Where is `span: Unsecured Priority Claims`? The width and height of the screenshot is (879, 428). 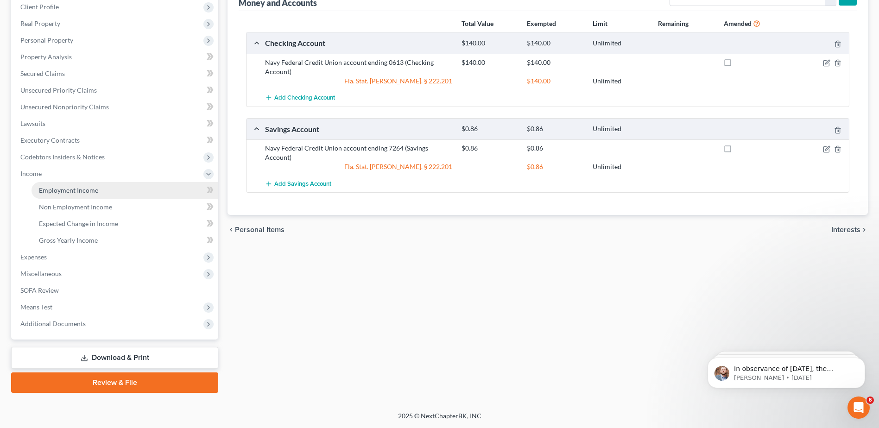
span: Unsecured Priority Claims is located at coordinates (58, 90).